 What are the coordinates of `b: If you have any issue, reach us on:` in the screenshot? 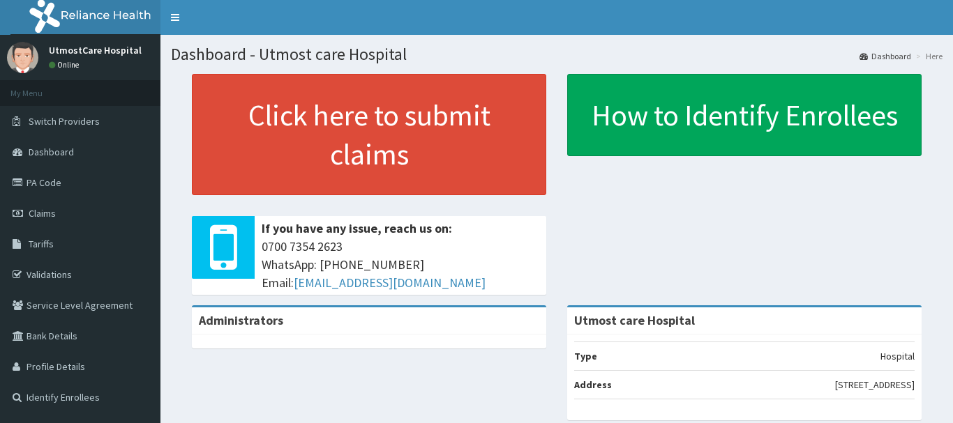 It's located at (356, 228).